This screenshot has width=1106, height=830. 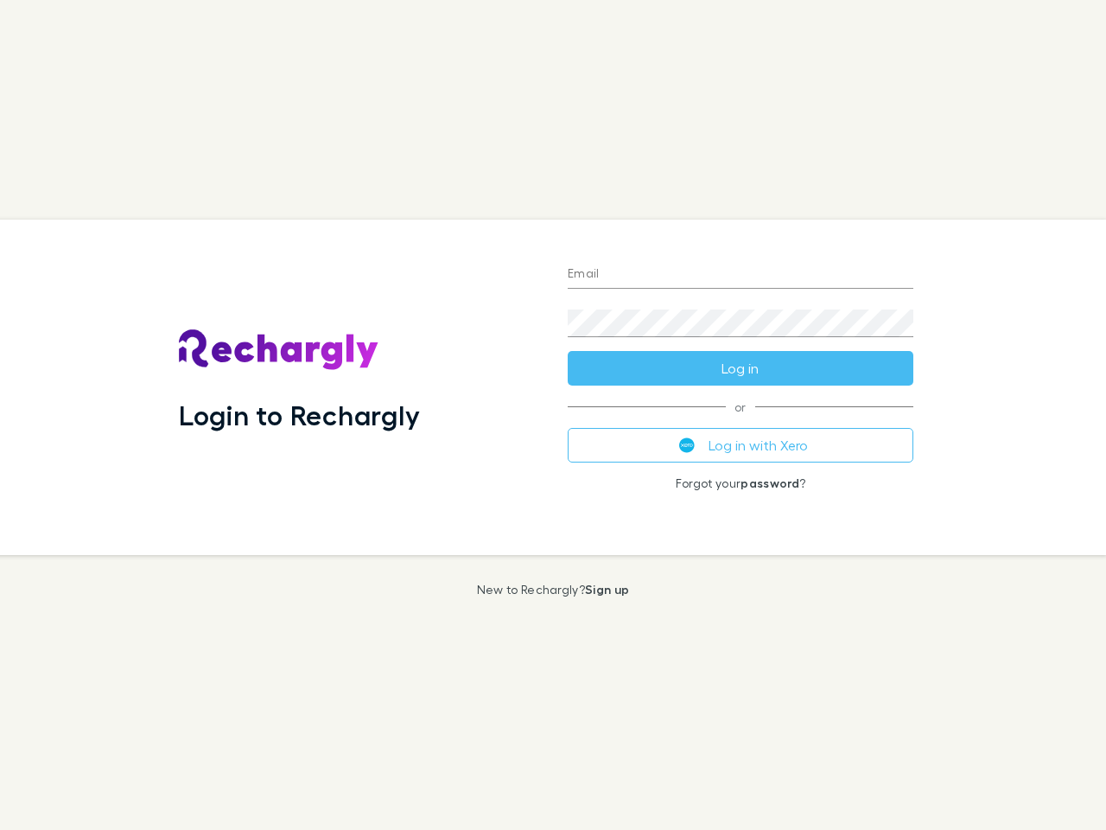 I want to click on p: New to Rechargly?, so click(x=553, y=589).